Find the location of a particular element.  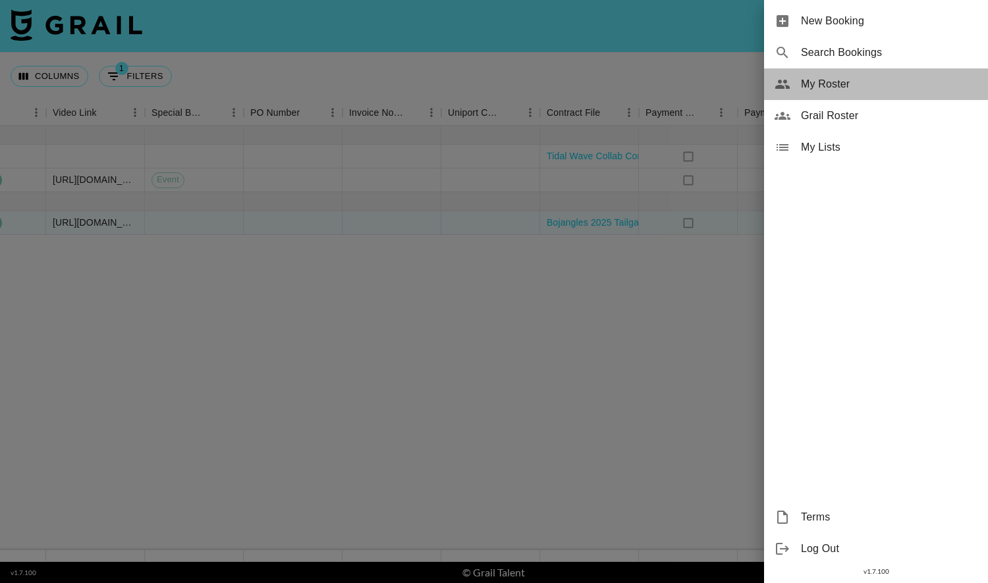

div: Terms is located at coordinates (876, 518).